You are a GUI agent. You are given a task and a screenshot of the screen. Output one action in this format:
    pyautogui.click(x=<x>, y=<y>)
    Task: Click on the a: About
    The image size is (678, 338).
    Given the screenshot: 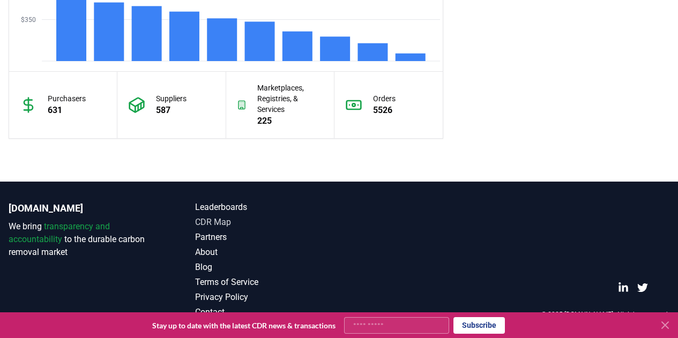 What is the action you would take?
    pyautogui.click(x=267, y=252)
    